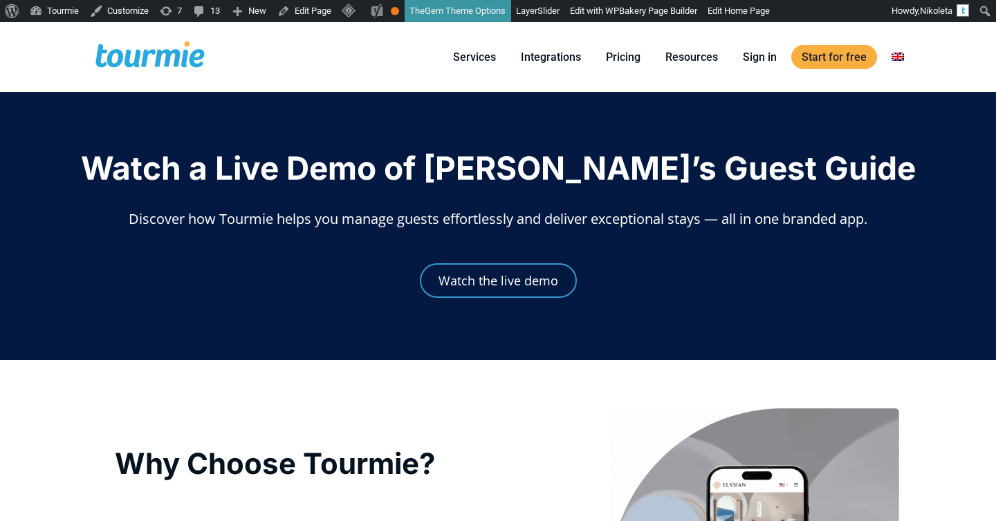 The width and height of the screenshot is (996, 521). I want to click on span: Watch the live demo, so click(498, 281).